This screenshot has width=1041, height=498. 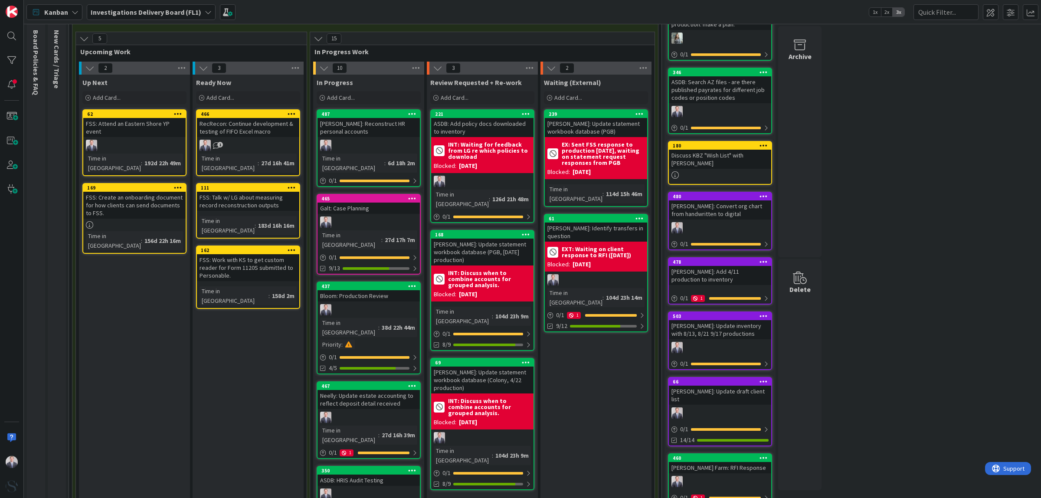 I want to click on div: LG, so click(x=720, y=38).